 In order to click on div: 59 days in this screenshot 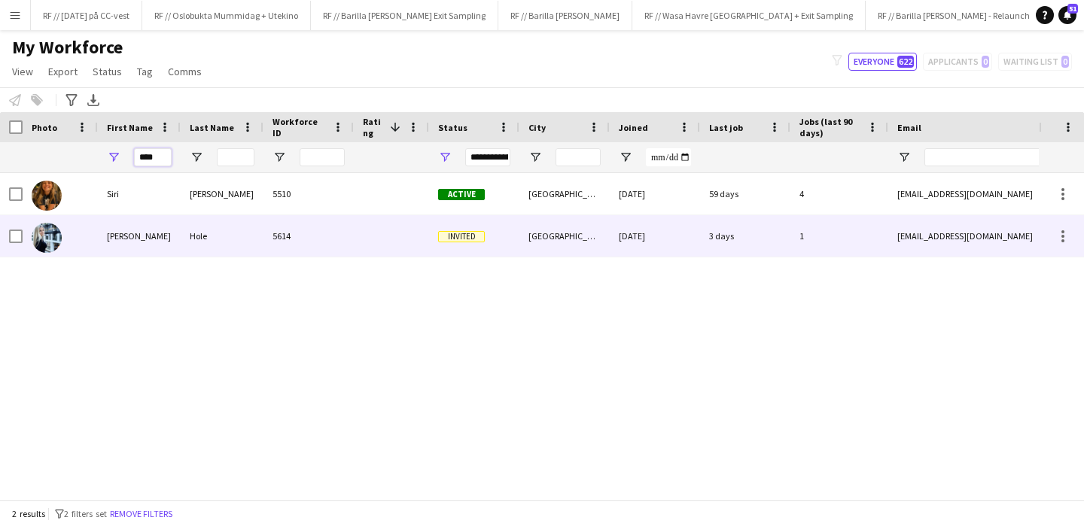, I will do `click(745, 193)`.